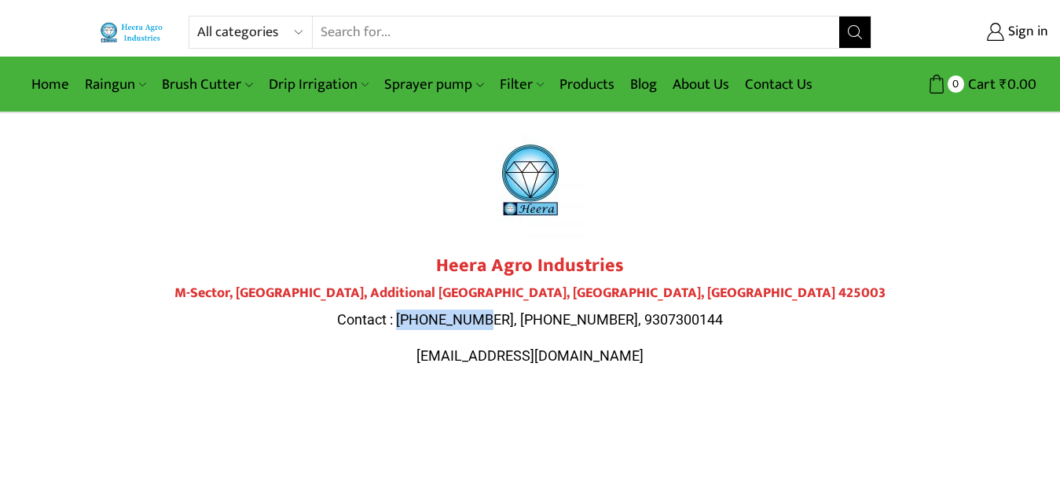 The image size is (1060, 499). What do you see at coordinates (50, 84) in the screenshot?
I see `a: Home` at bounding box center [50, 84].